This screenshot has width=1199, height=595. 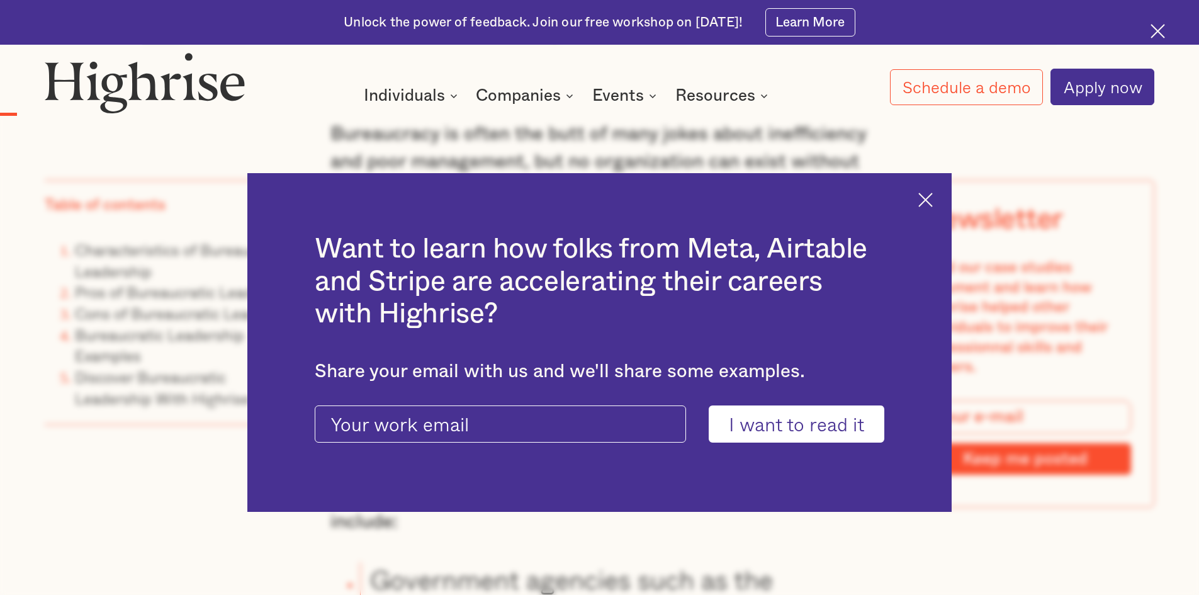 What do you see at coordinates (967, 87) in the screenshot?
I see `a: Schedule a demo` at bounding box center [967, 87].